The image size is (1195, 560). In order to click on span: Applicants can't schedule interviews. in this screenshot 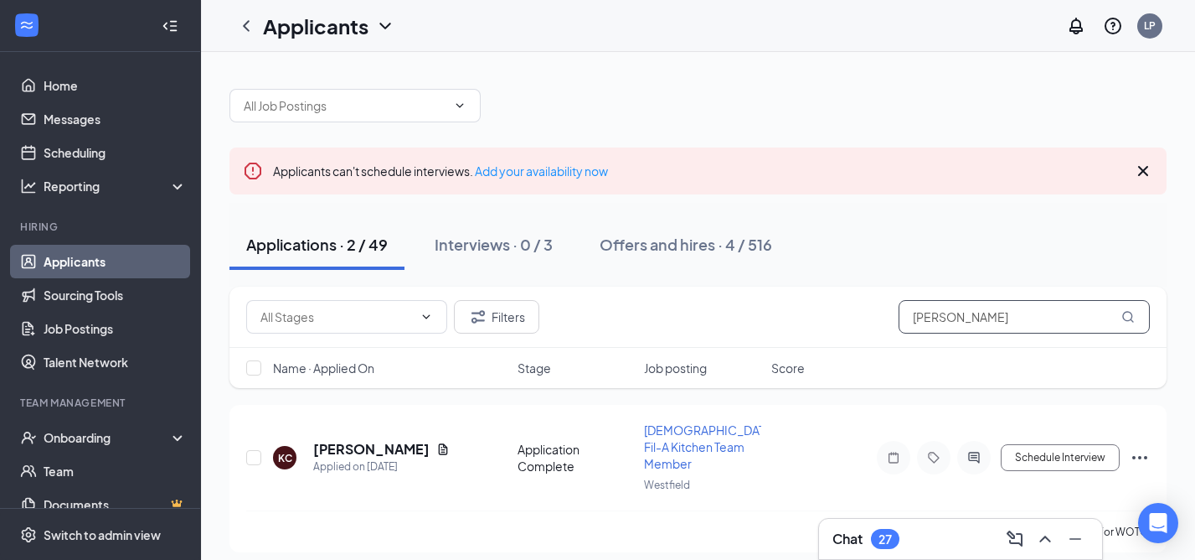, I will do `click(441, 171)`.